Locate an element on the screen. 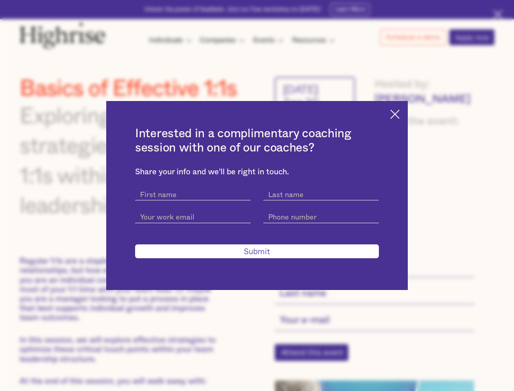  input: First name is located at coordinates (193, 193).